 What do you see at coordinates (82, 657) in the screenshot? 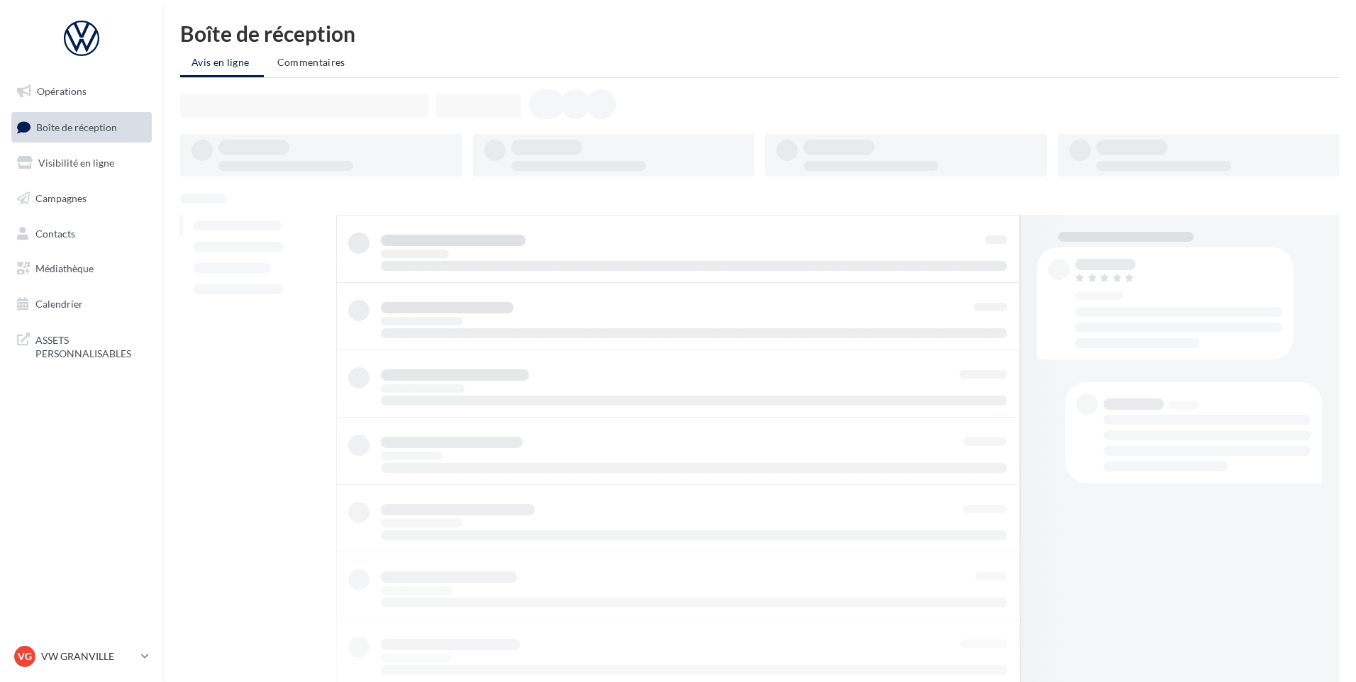
I see `a: VG VW GRANVILLE` at bounding box center [82, 657].